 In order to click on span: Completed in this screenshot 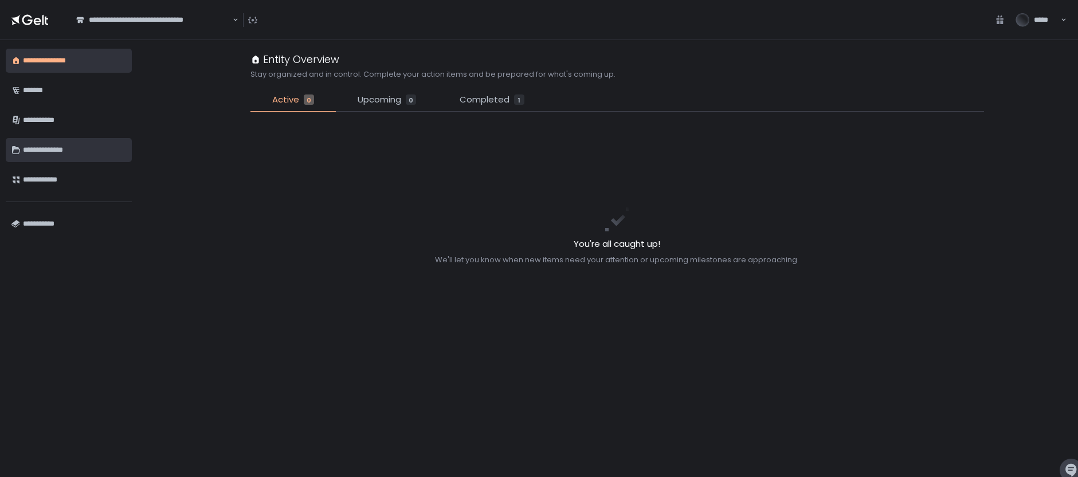, I will do `click(484, 100)`.